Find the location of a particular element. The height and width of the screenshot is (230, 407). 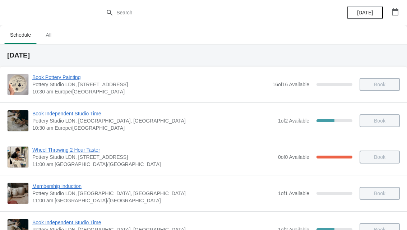

span: 1 of 1 Available is located at coordinates (294, 193).